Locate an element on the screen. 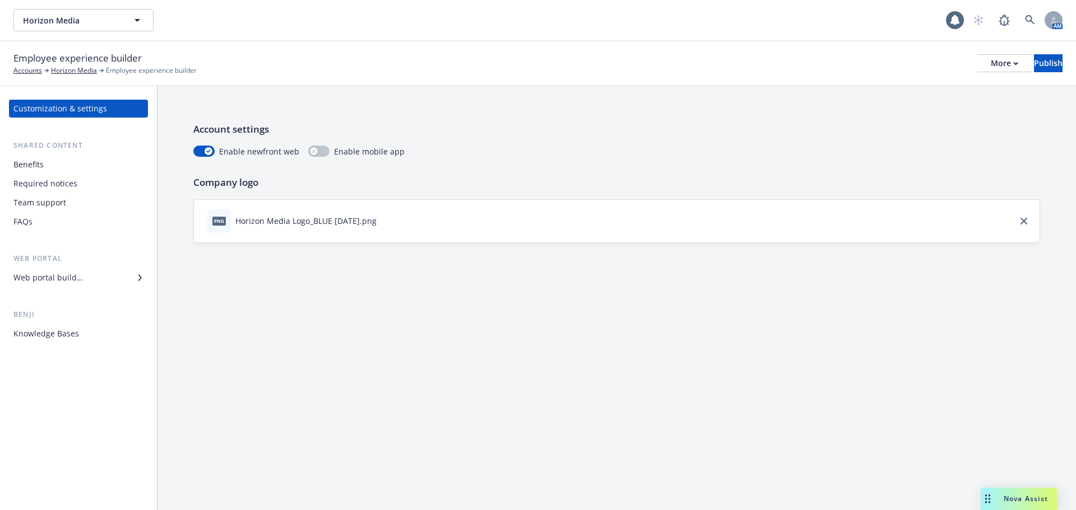  div: Drag to move is located at coordinates (987, 499).